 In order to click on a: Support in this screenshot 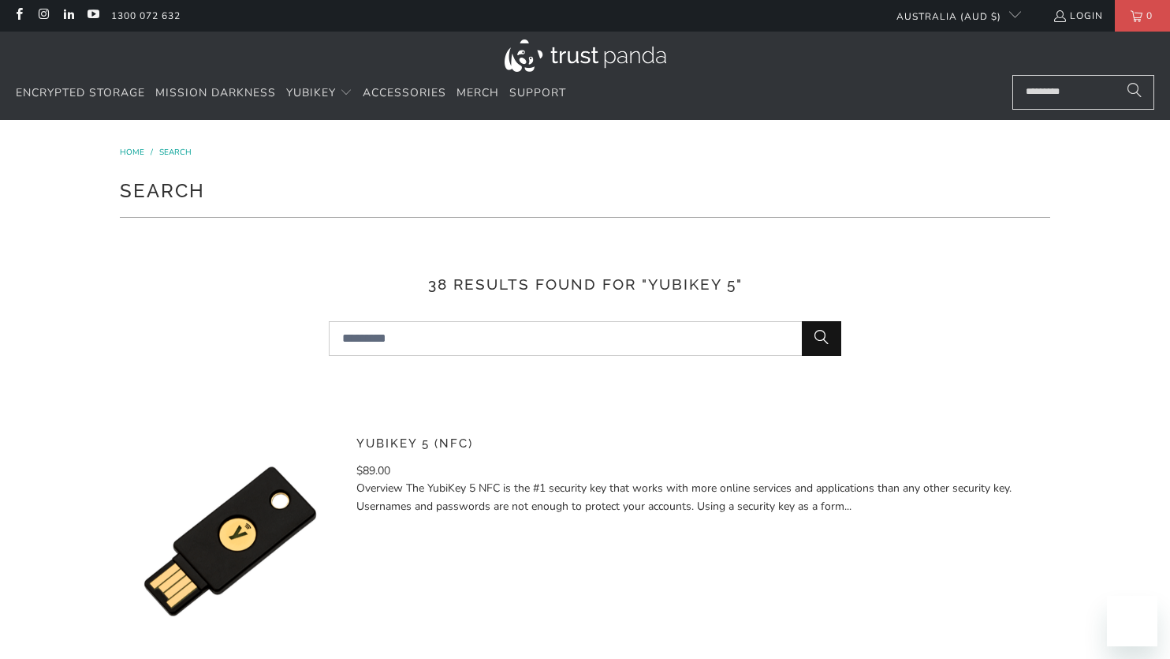, I will do `click(538, 93)`.